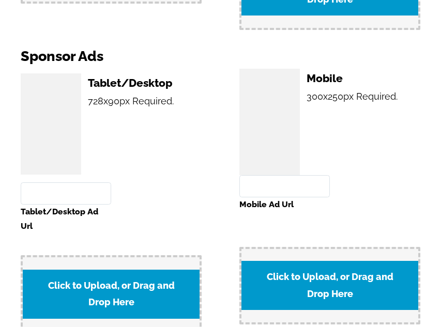  Describe the element at coordinates (363, 121) in the screenshot. I see `p: 300x250px Required.` at that location.